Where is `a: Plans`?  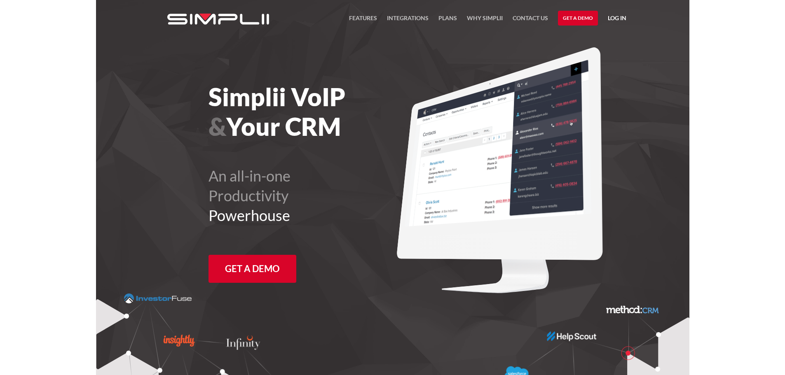
a: Plans is located at coordinates (447, 21).